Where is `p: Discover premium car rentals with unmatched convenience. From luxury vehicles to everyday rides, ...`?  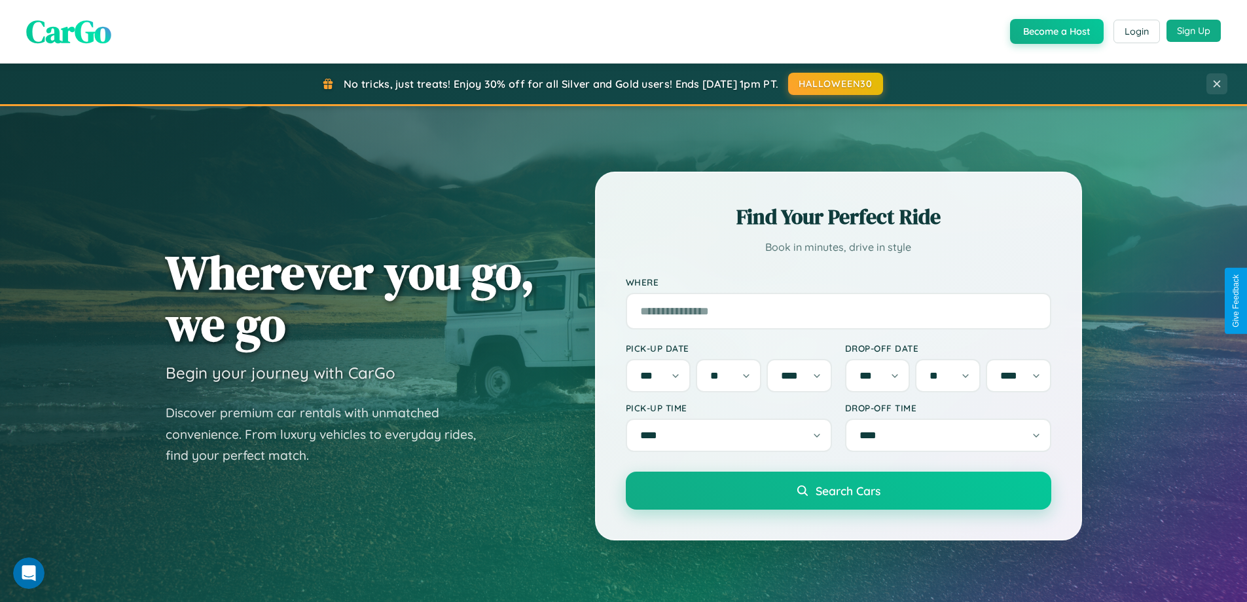 p: Discover premium car rentals with unmatched convenience. From luxury vehicles to everyday rides, ... is located at coordinates (329, 434).